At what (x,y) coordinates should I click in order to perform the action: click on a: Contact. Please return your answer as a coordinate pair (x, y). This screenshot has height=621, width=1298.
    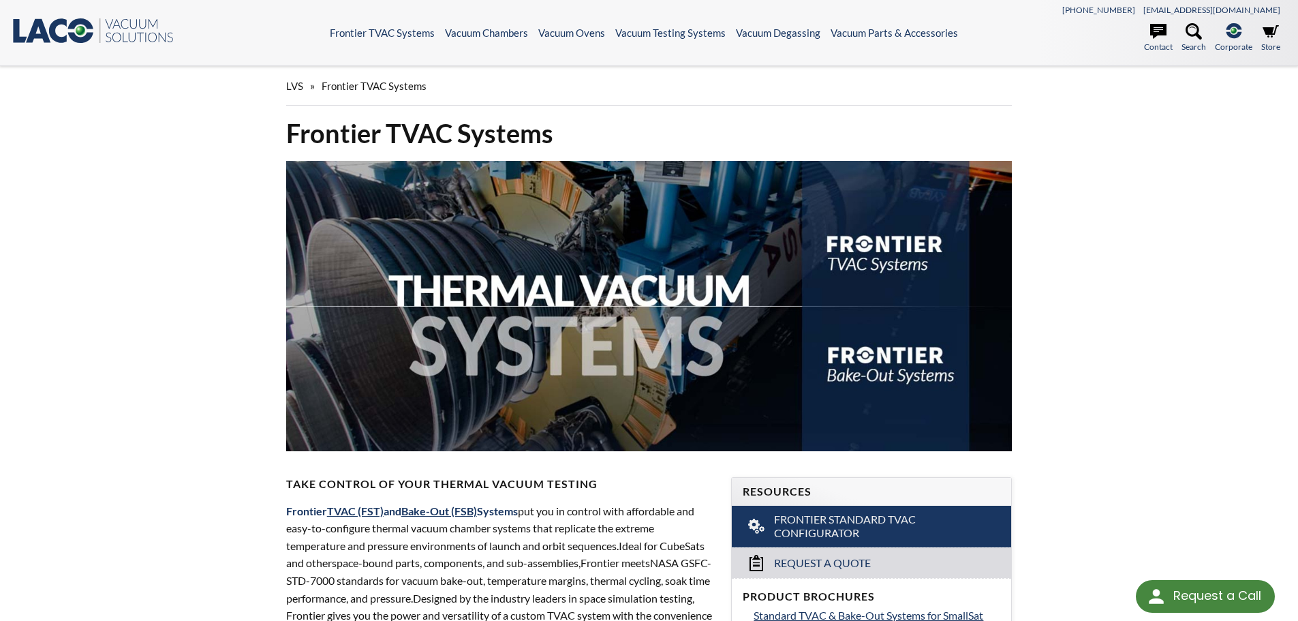
    Looking at the image, I should click on (1158, 38).